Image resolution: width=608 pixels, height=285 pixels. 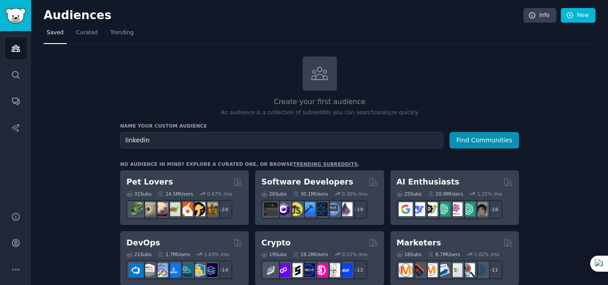 What do you see at coordinates (282, 140) in the screenshot?
I see `input: Pick a short name, like "Digital Marketers" or "Movie-Goers"` at bounding box center [282, 140].